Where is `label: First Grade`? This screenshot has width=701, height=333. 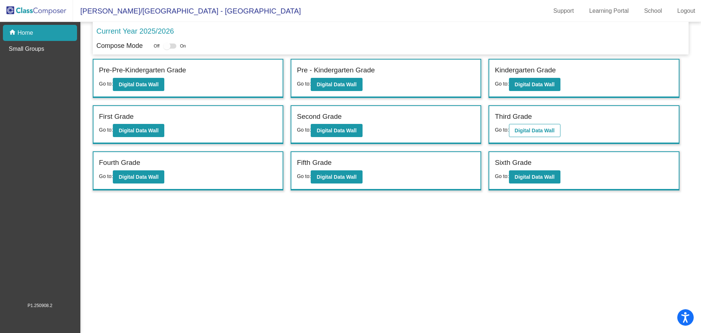 label: First Grade is located at coordinates (116, 116).